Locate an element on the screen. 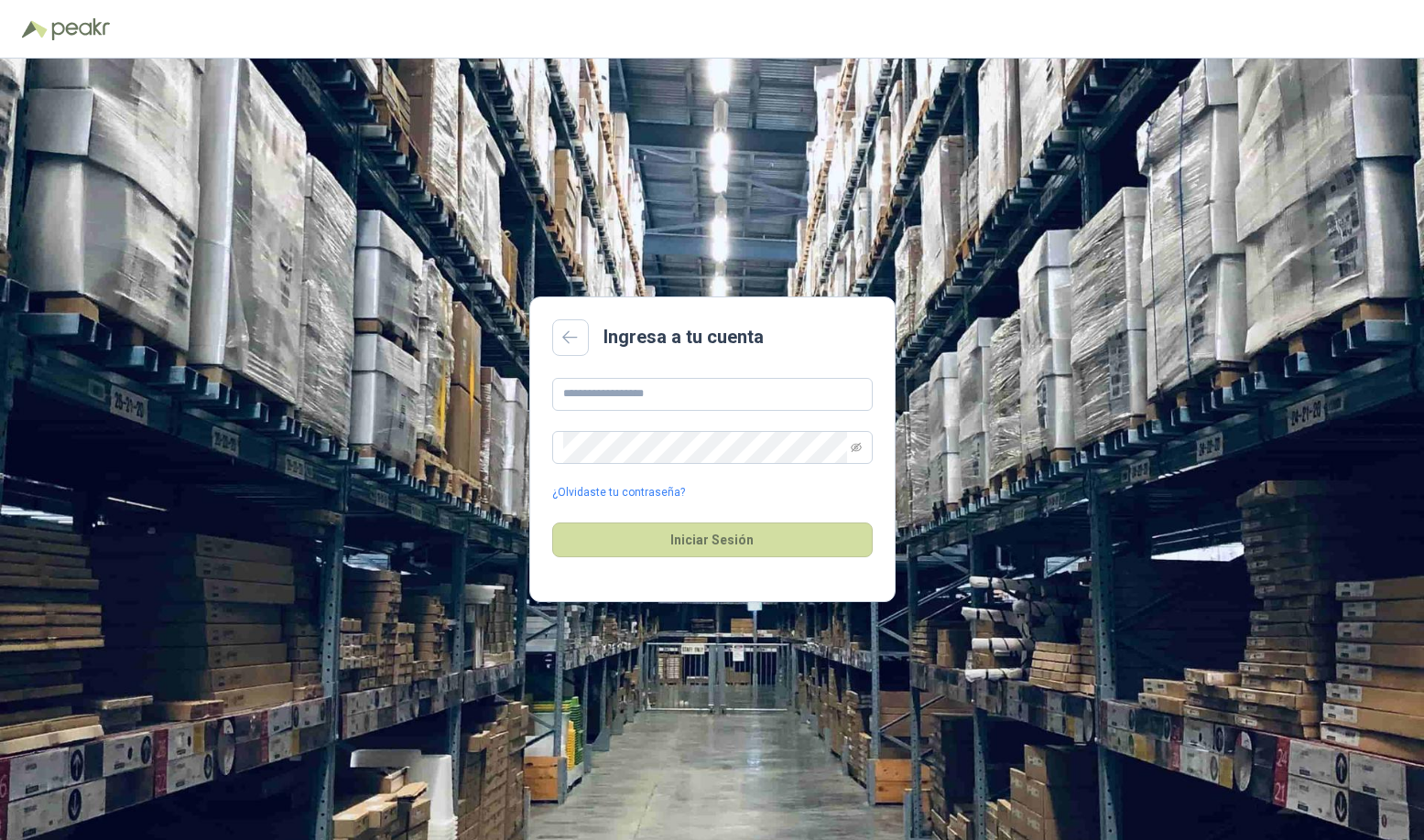 The image size is (1424, 840). button: Iniciar Sesión is located at coordinates (712, 540).